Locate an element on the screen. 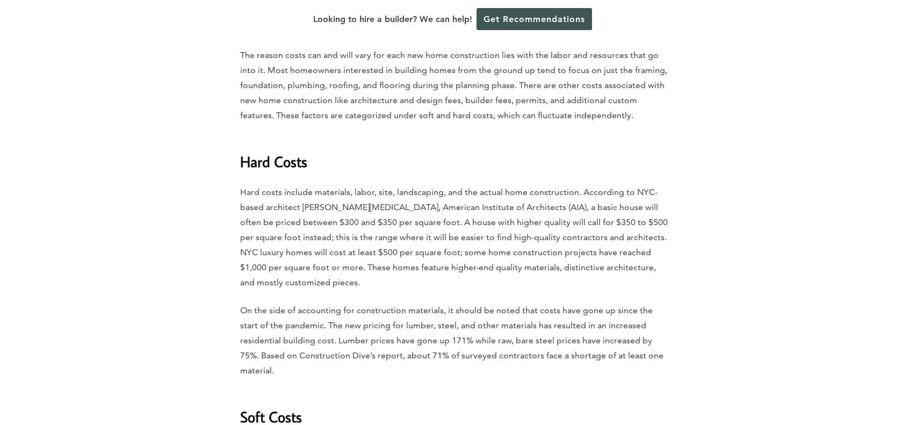 This screenshot has height=425, width=909. p: The reason costs can and will vary for each new home construction lies with the labor and resourc... is located at coordinates (455, 85).